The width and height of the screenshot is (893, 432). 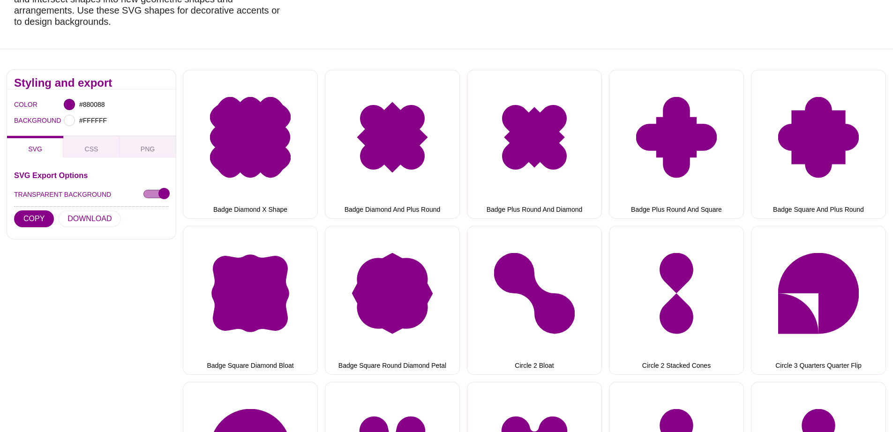 What do you see at coordinates (250, 144) in the screenshot?
I see `button: Badge Diamond X Shape` at bounding box center [250, 144].